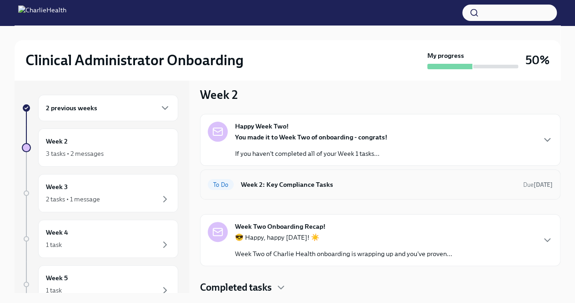 This screenshot has width=575, height=303. I want to click on div: 3 tasks • 2 messages, so click(75, 153).